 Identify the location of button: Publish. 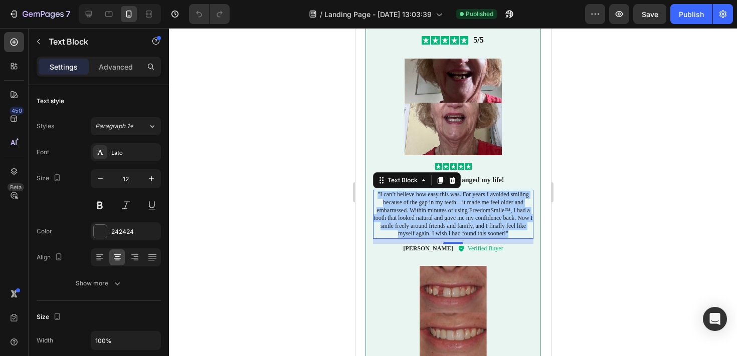
(691, 14).